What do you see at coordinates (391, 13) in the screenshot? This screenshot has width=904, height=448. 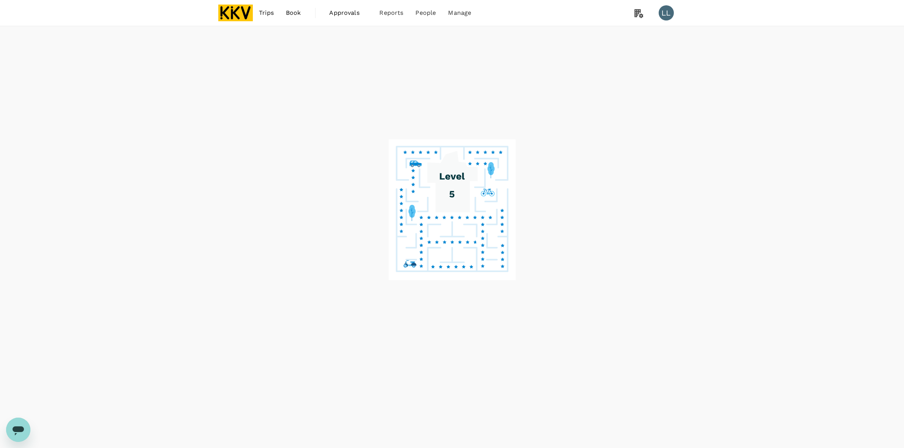 I see `span: Reports` at bounding box center [391, 13].